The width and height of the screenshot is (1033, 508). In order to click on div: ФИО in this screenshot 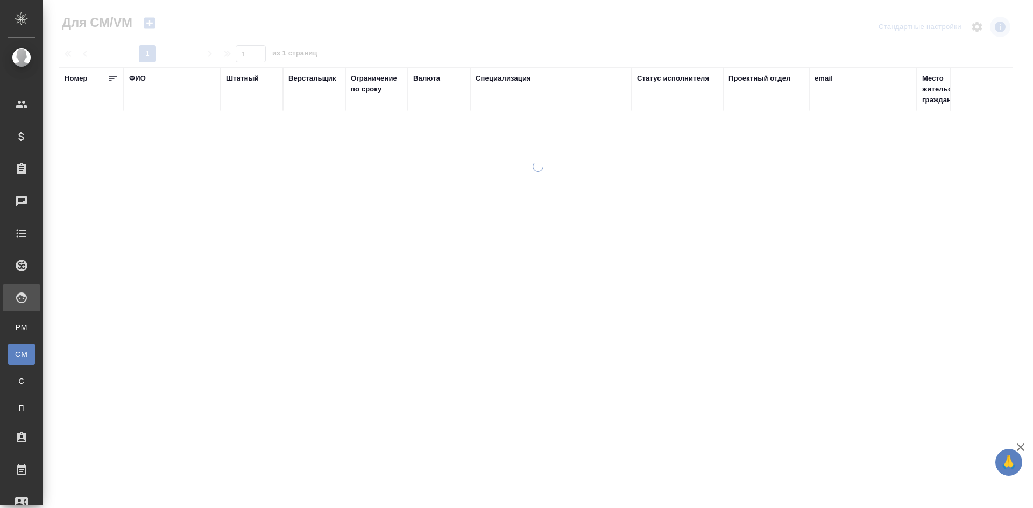, I will do `click(137, 79)`.